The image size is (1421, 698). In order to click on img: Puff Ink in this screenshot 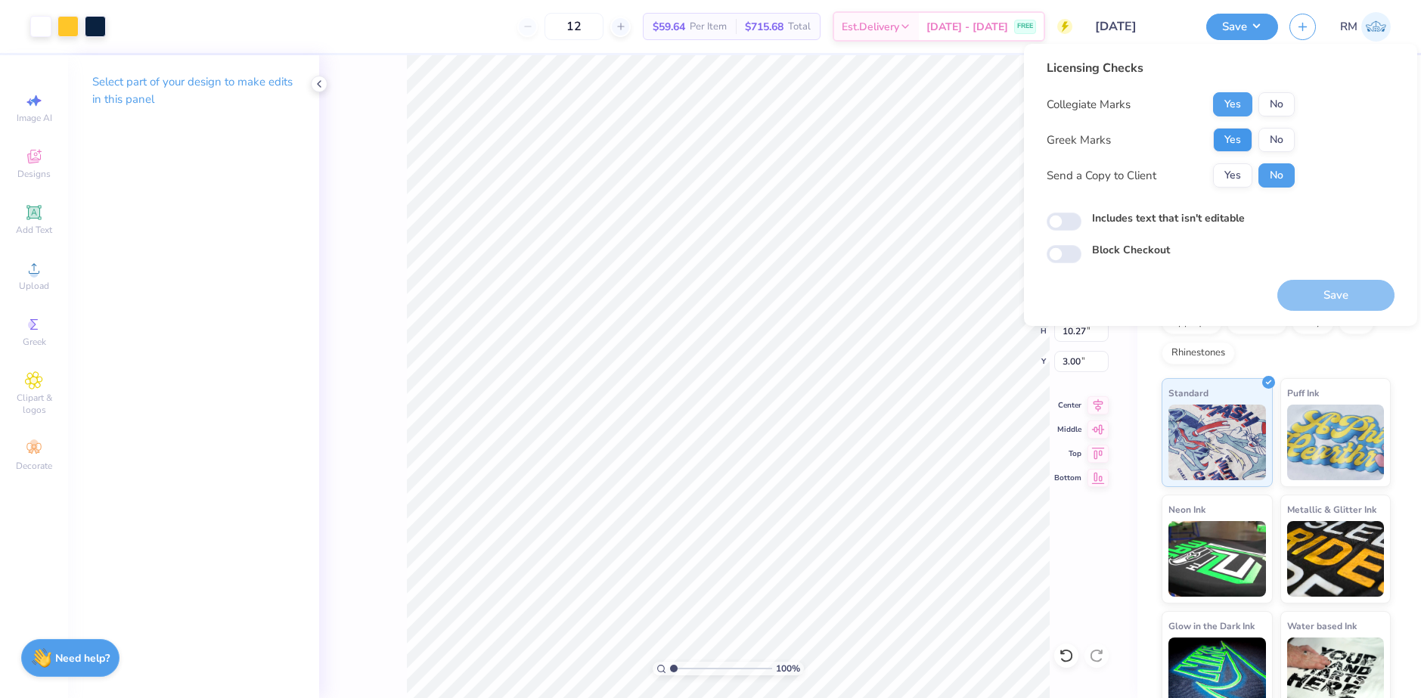, I will do `click(1336, 442)`.